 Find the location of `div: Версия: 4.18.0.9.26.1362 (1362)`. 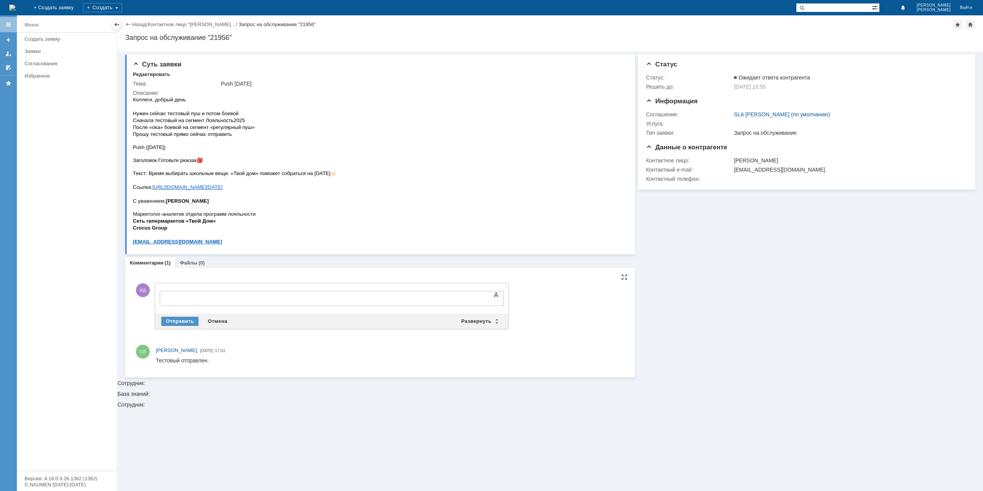

div: Версия: 4.18.0.9.26.1362 (1362) is located at coordinates (67, 478).